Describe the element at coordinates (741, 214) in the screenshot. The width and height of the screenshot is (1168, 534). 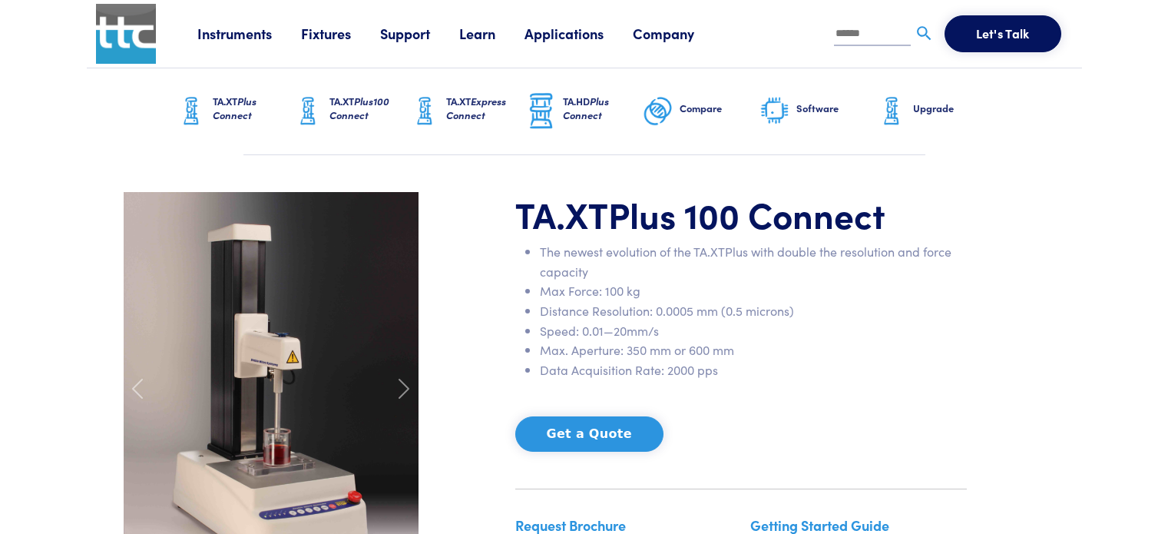
I see `h1: TA.XT` at that location.